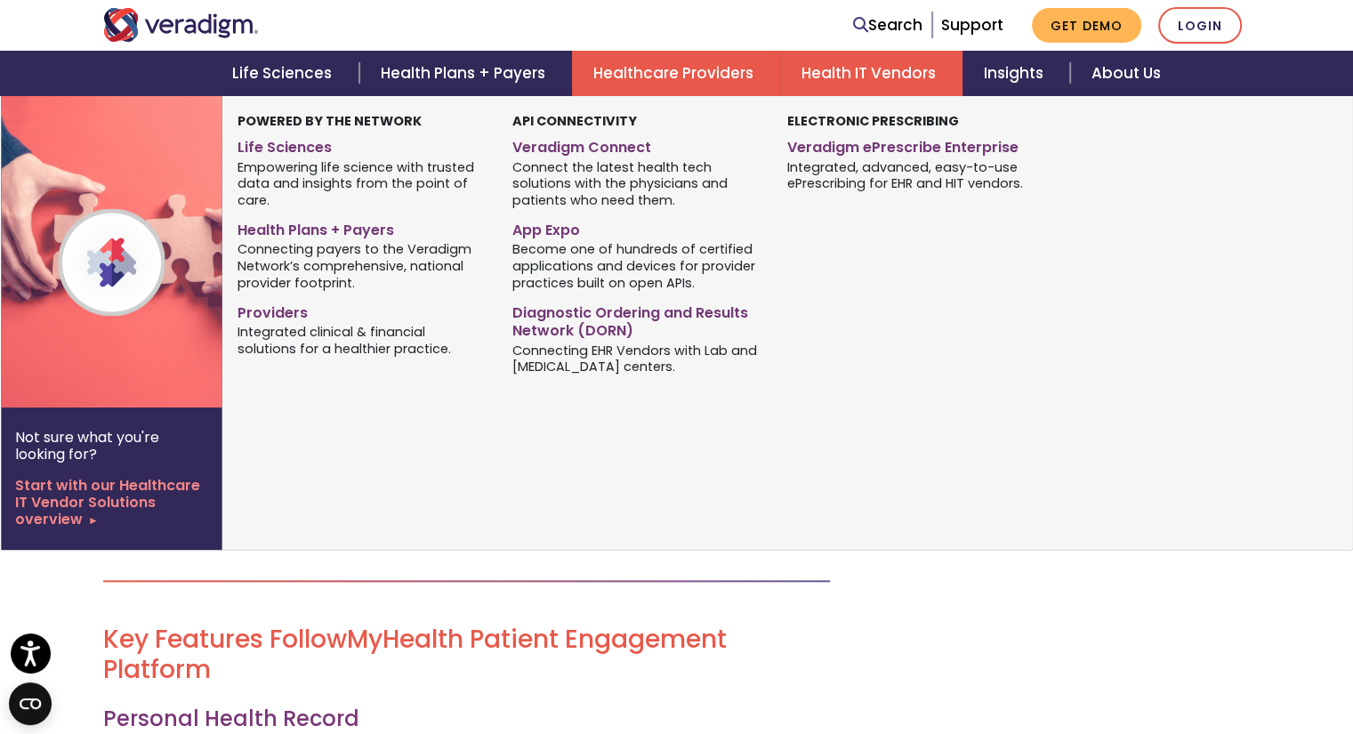  Describe the element at coordinates (144, 252) in the screenshot. I see `img: Veradigm Network` at that location.